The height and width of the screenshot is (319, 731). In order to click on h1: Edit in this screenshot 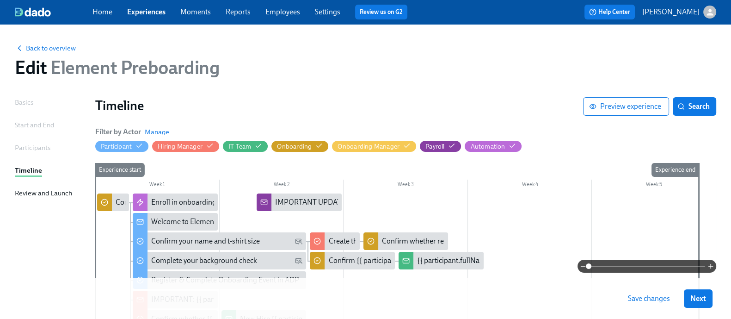, I will do `click(117, 68)`.